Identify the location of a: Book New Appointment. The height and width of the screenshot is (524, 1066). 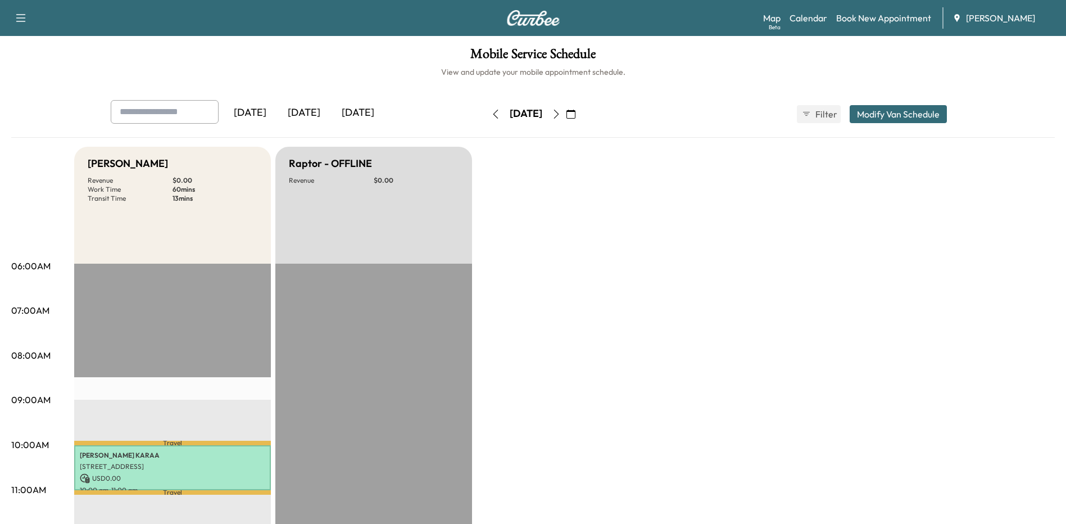
(883, 18).